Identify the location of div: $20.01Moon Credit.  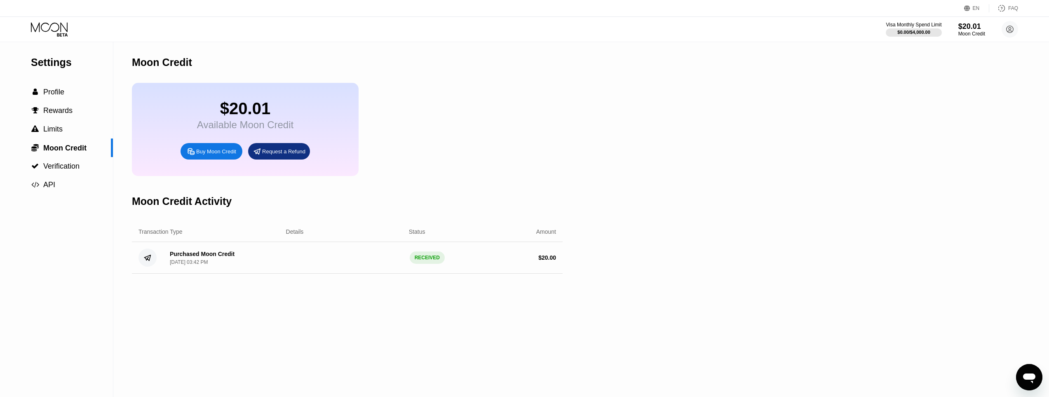
(972, 29).